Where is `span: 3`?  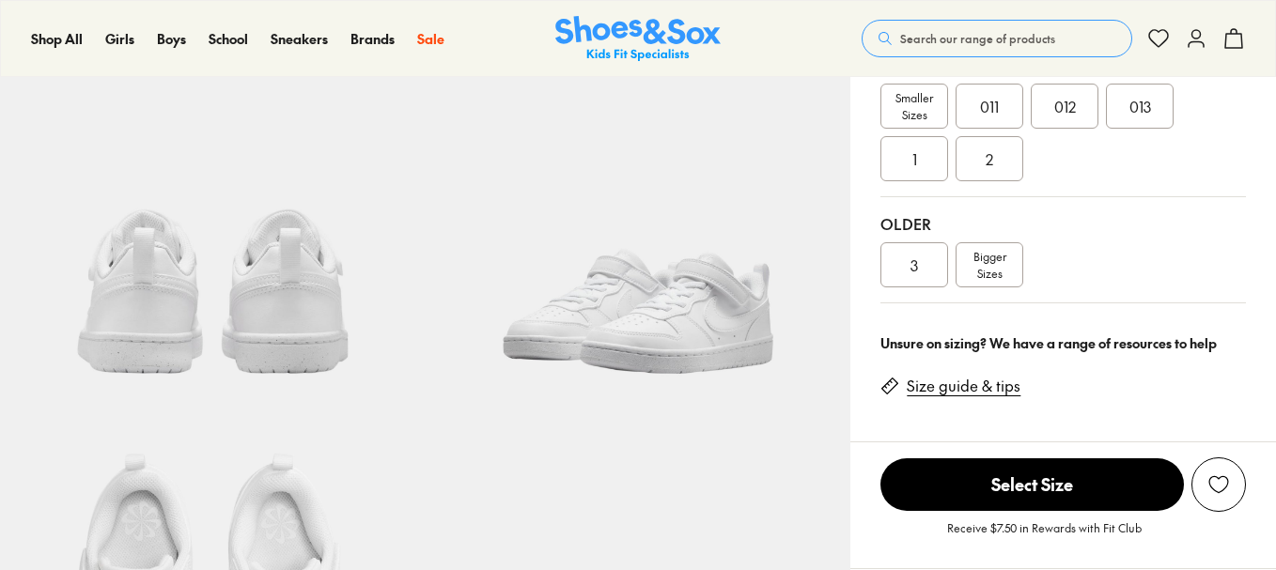
span: 3 is located at coordinates (914, 265).